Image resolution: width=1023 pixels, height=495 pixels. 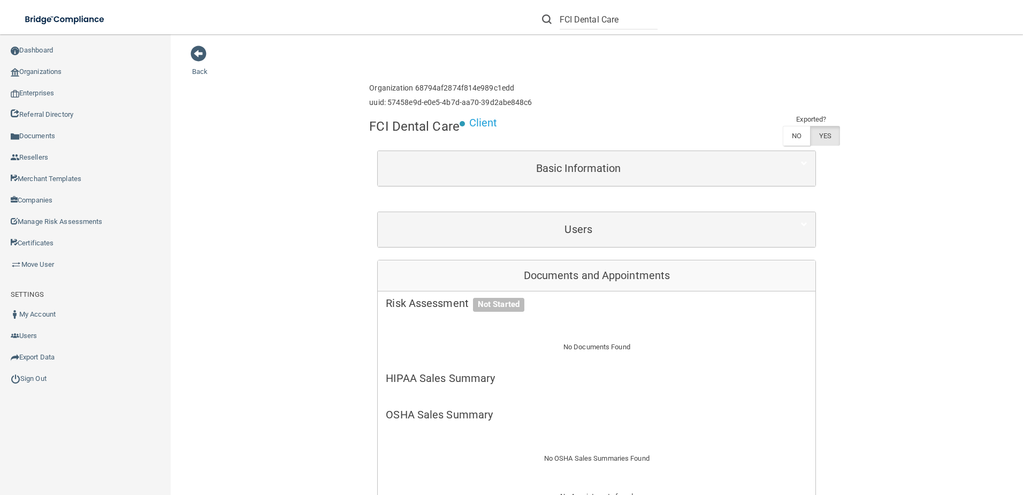 What do you see at coordinates (597, 168) in the screenshot?
I see `a: Basic Information` at bounding box center [597, 168].